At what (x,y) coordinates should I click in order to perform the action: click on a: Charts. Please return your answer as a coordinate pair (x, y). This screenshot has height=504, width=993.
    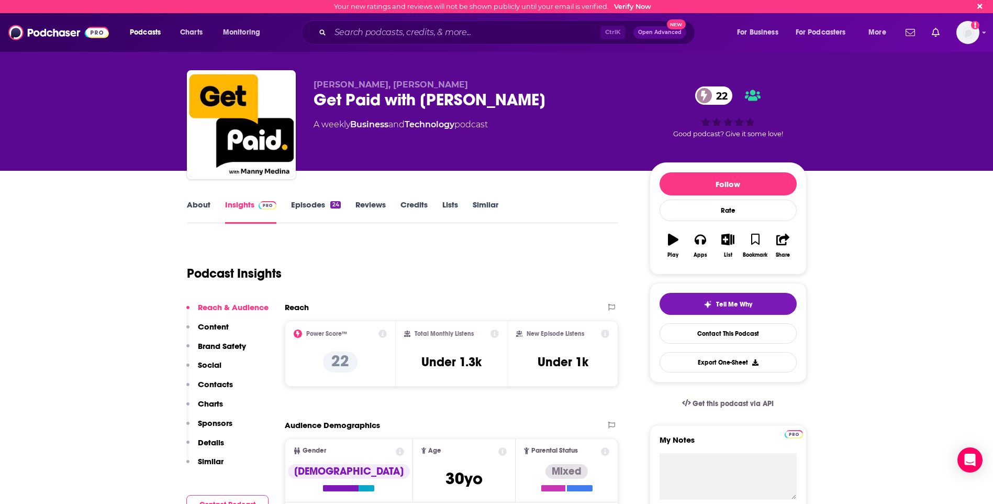
    Looking at the image, I should click on (191, 32).